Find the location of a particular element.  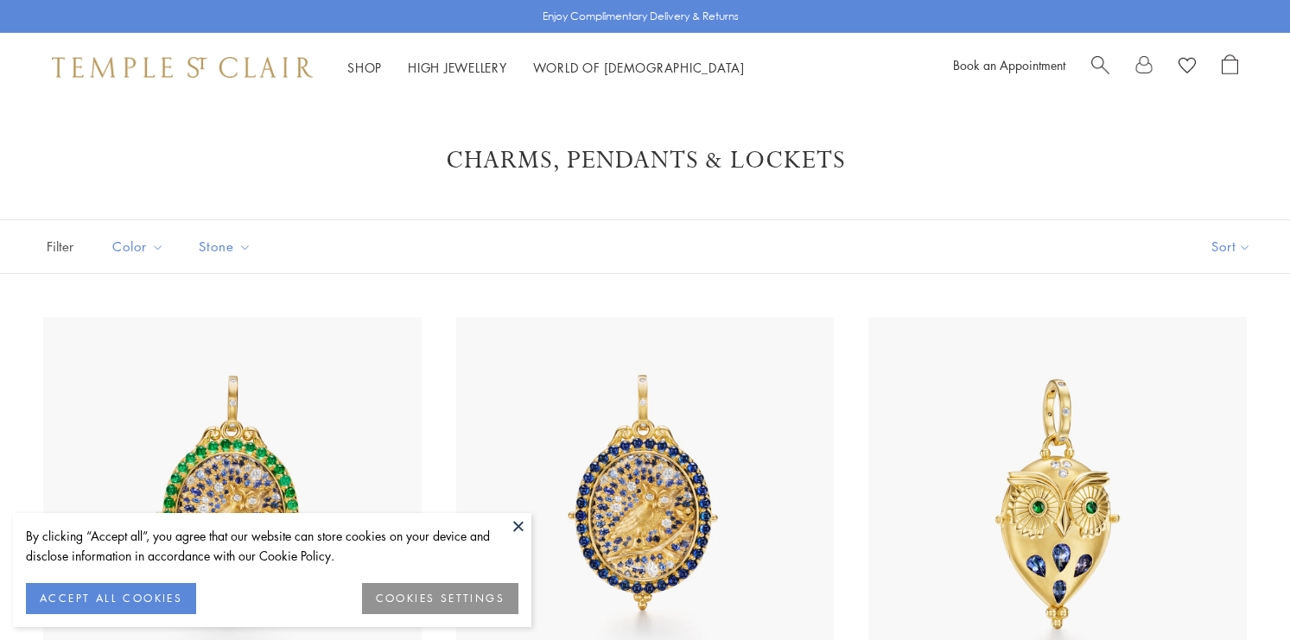

div: By clicking “Accept all”, you agree that our website can store cookies on your device and disclos... is located at coordinates (272, 546).